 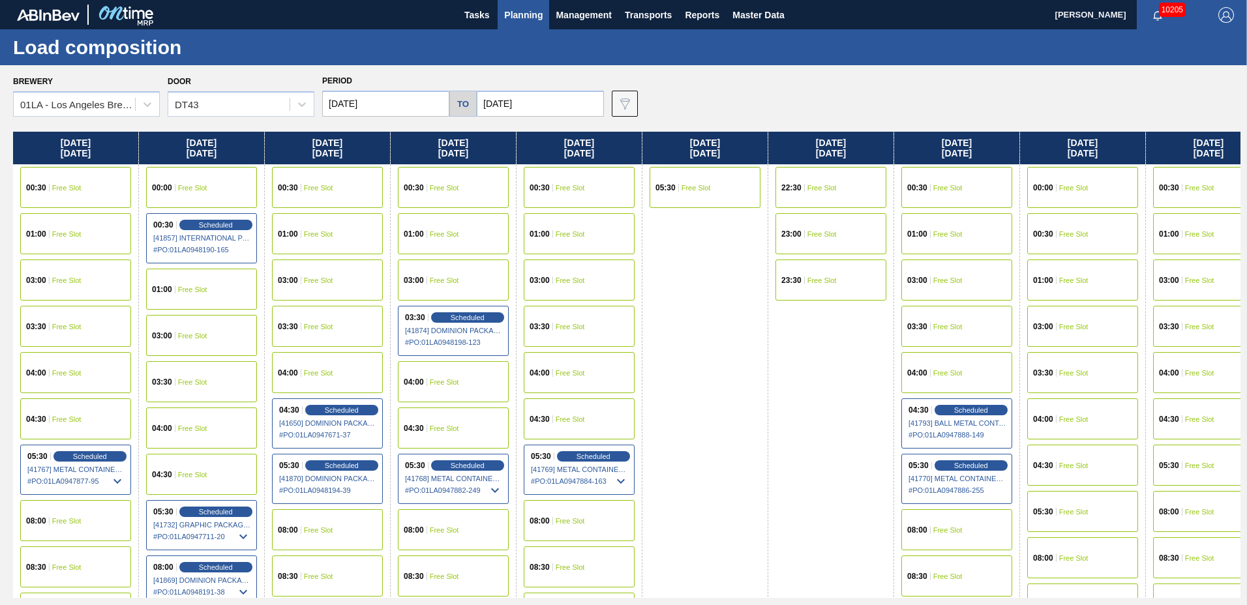 I want to click on span: [41732] GRAPHIC PACKAGING INTERNATIONA - 0008221069, so click(x=202, y=525).